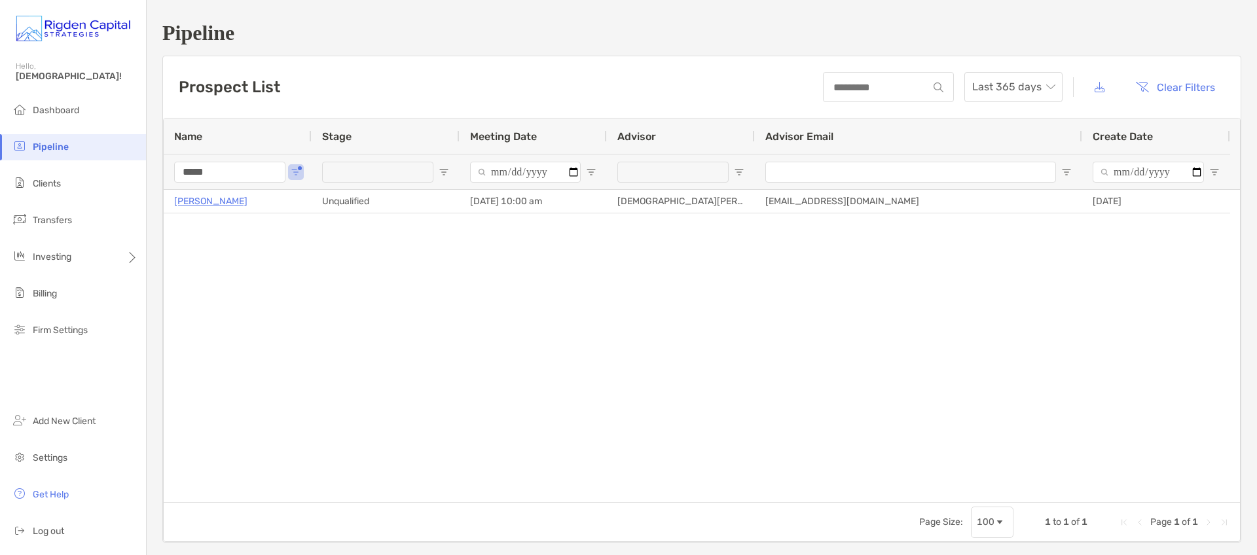 The image size is (1257, 555). I want to click on span: Transfers, so click(52, 220).